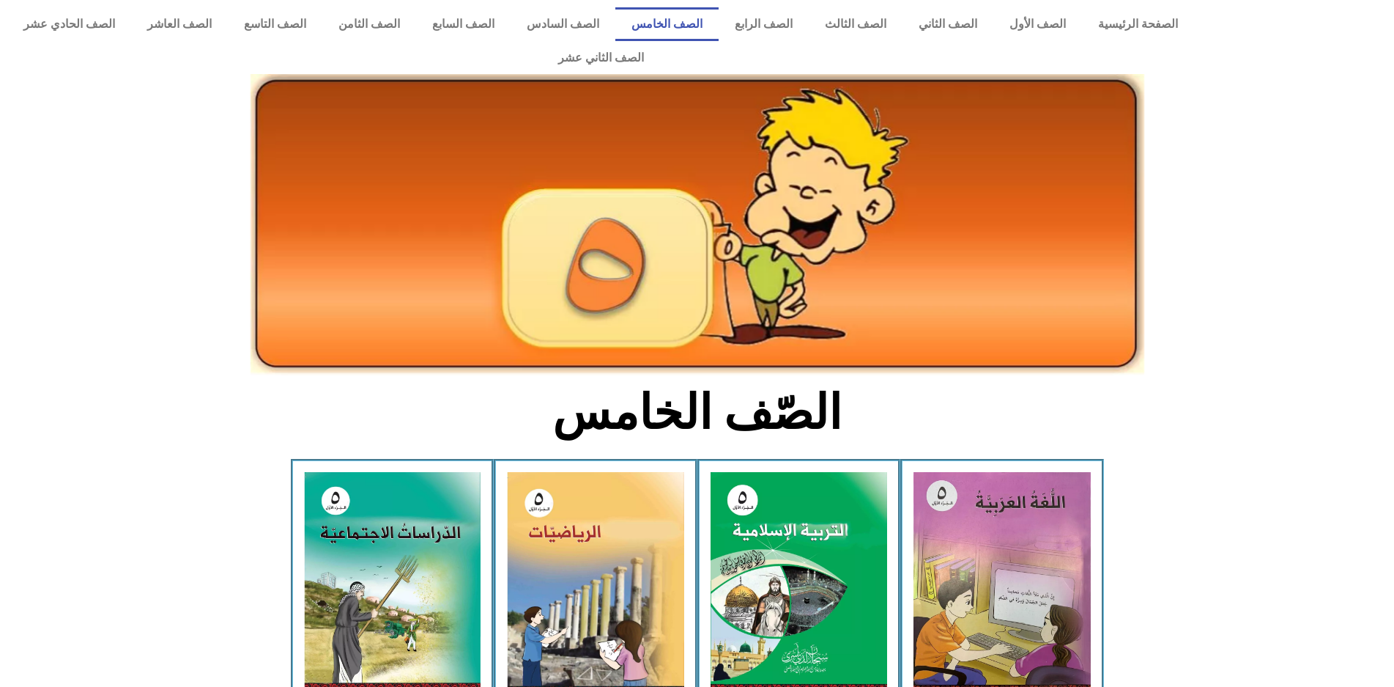 Image resolution: width=1394 pixels, height=687 pixels. What do you see at coordinates (463, 24) in the screenshot?
I see `a: الصف السابع` at bounding box center [463, 24].